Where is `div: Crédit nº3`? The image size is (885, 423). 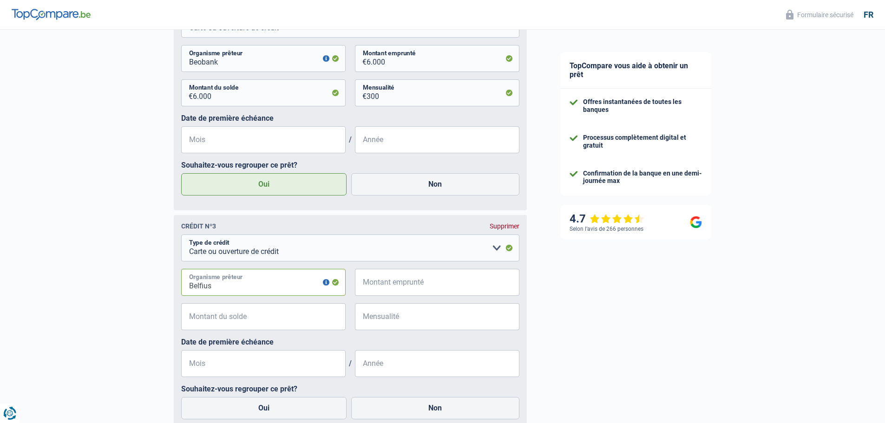 div: Crédit nº3 is located at coordinates (198, 226).